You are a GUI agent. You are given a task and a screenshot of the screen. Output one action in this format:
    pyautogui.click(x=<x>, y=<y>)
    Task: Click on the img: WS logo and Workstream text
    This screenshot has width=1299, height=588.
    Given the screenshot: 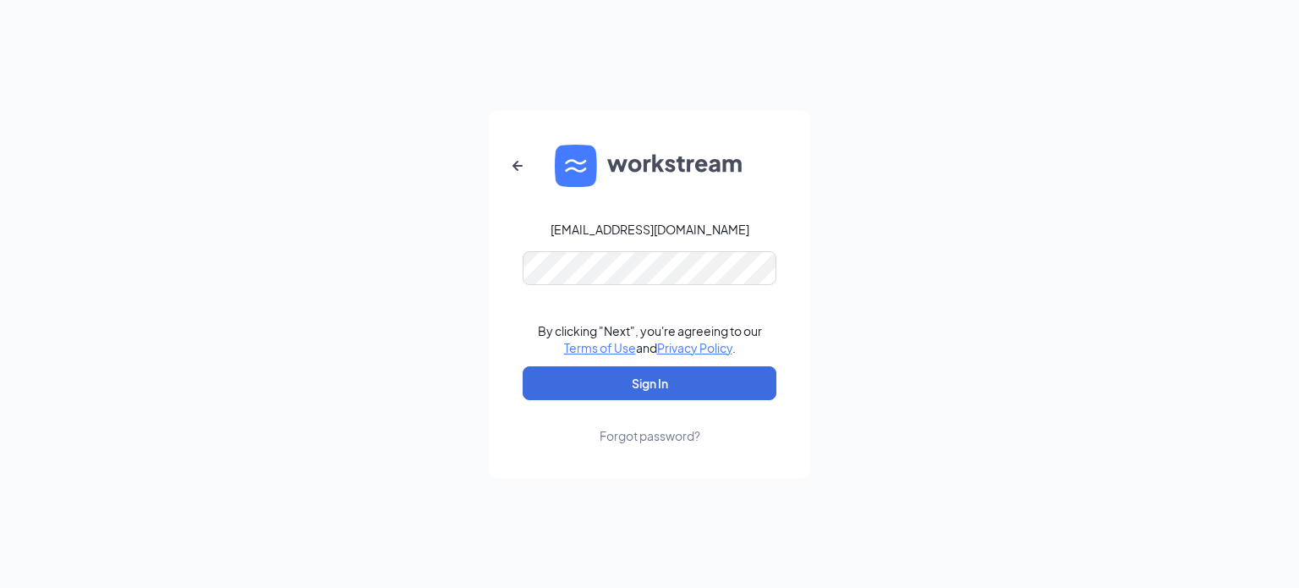 What is the action you would take?
    pyautogui.click(x=650, y=166)
    